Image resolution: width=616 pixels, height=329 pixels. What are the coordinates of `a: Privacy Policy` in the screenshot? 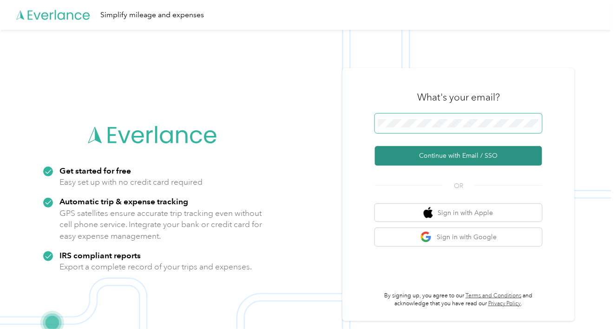 It's located at (505, 303).